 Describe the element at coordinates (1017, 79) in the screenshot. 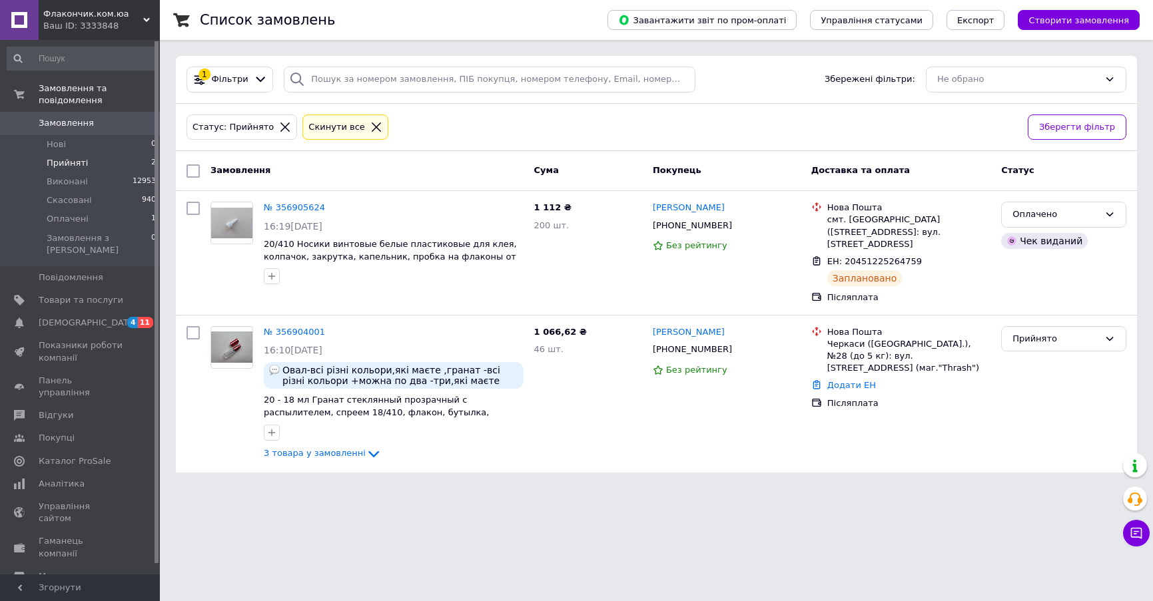

I see `div: Не обрано` at that location.